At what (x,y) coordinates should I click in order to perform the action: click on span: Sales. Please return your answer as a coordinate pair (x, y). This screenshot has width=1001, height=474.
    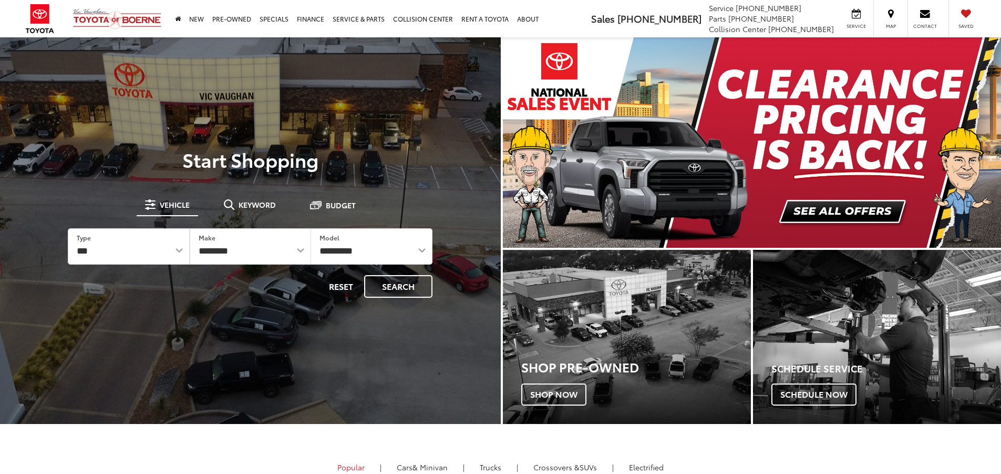
    Looking at the image, I should click on (603, 18).